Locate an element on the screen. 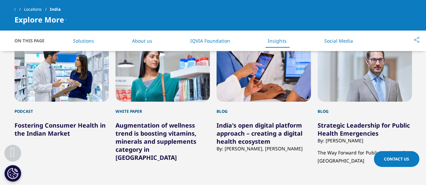 The width and height of the screenshot is (426, 185). div: 6 / 12 is located at coordinates (163, 103).